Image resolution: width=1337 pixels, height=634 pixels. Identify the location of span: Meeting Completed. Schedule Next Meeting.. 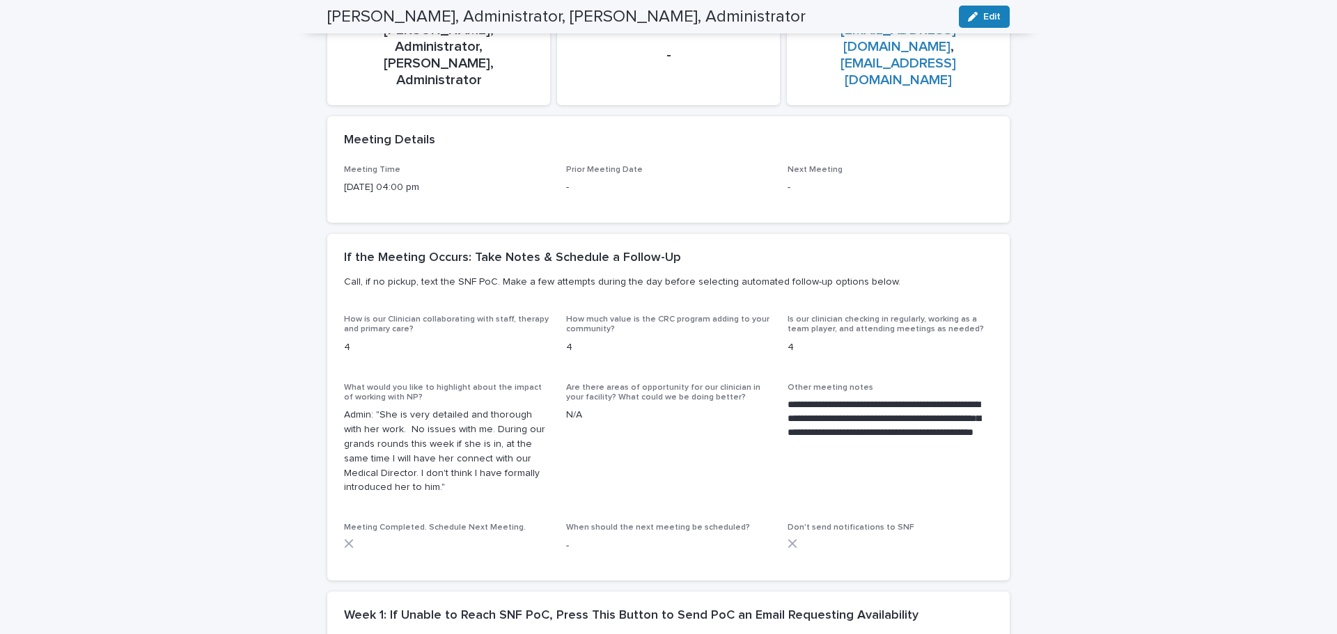
(435, 528).